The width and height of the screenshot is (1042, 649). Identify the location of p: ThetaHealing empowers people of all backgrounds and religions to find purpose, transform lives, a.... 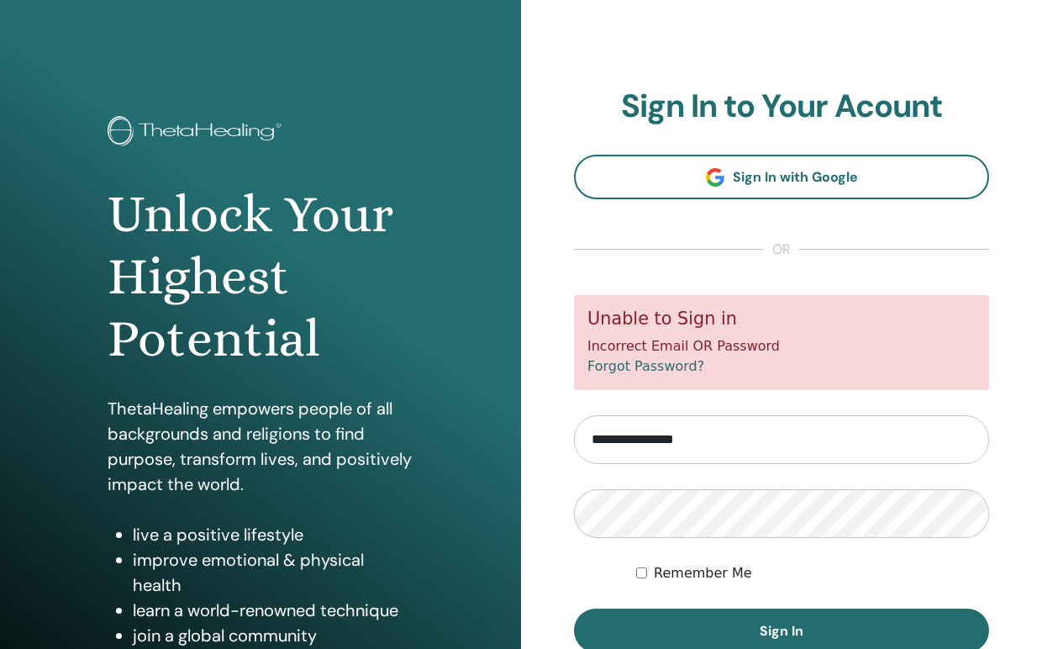
(260, 446).